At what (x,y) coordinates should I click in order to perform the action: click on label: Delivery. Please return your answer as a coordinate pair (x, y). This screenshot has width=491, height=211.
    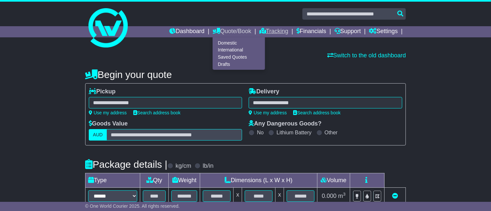
    Looking at the image, I should click on (264, 92).